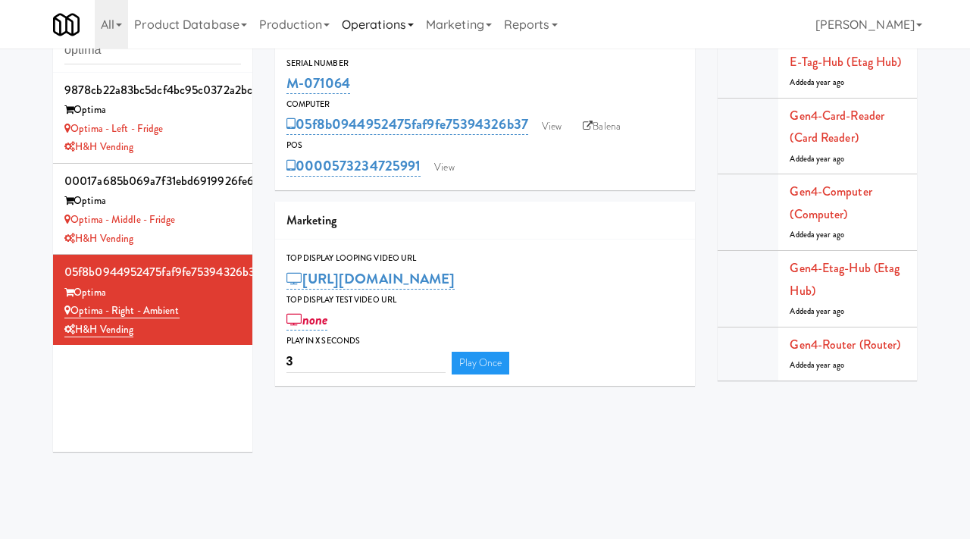 This screenshot has height=539, width=970. Describe the element at coordinates (480, 363) in the screenshot. I see `a: Play Once` at that location.